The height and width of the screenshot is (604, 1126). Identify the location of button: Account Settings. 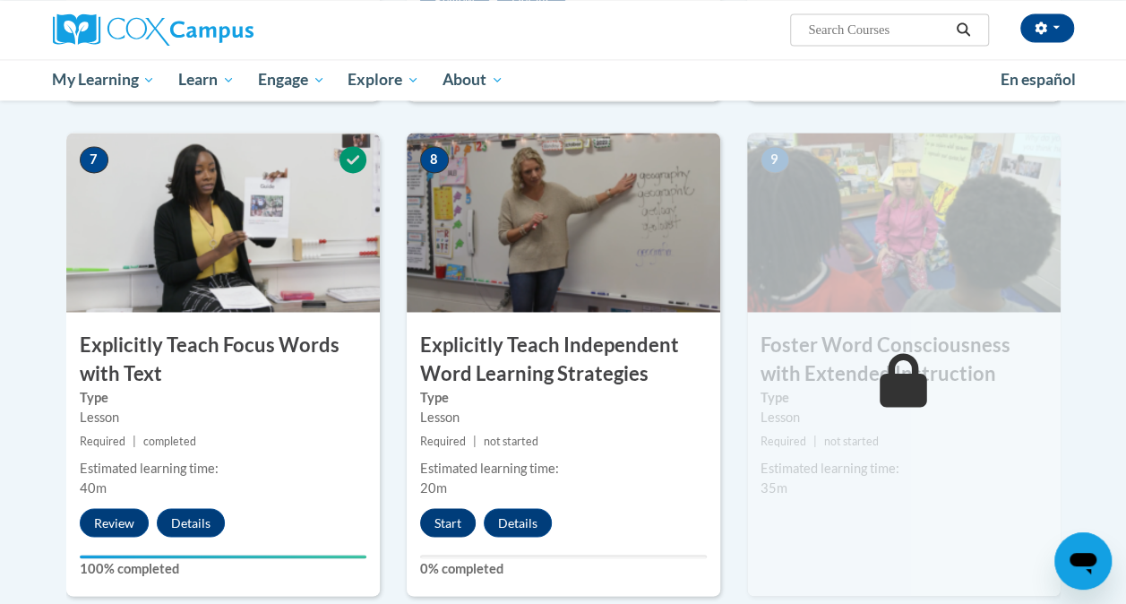
(1048, 28).